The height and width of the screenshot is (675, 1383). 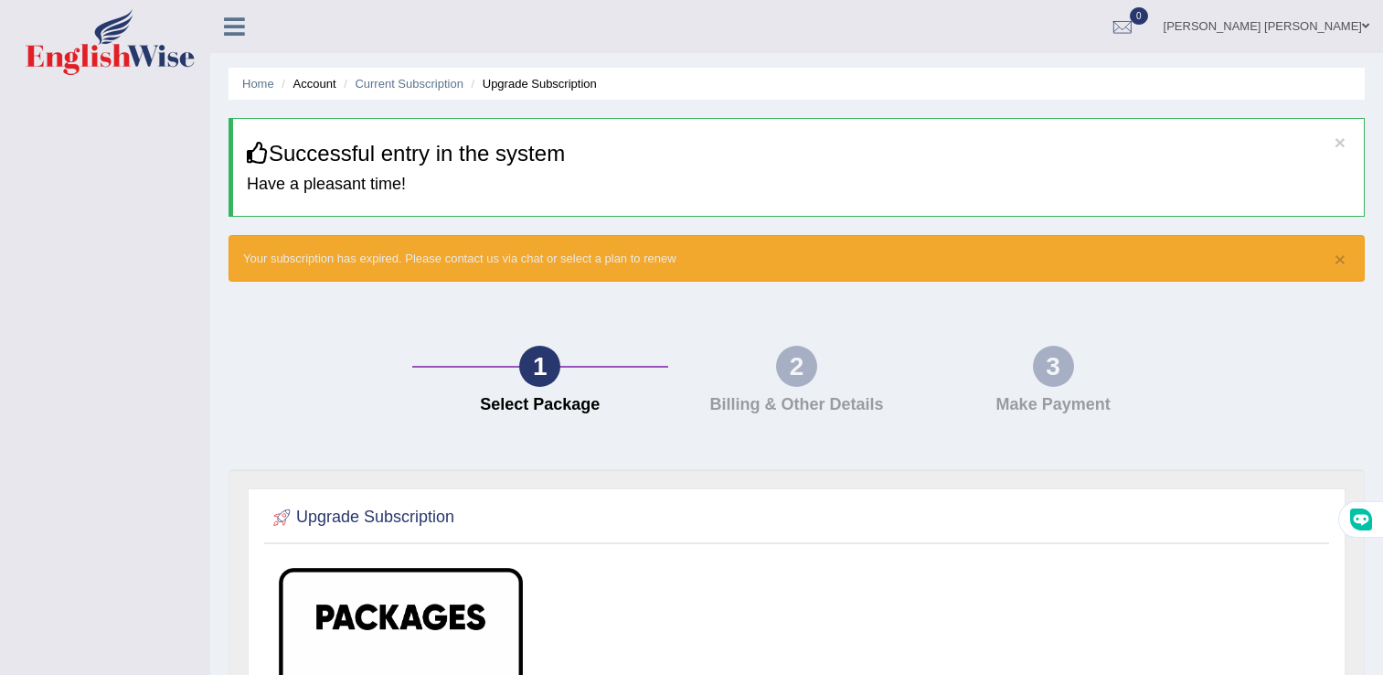 I want to click on h2: Upgrade Subscription, so click(x=361, y=517).